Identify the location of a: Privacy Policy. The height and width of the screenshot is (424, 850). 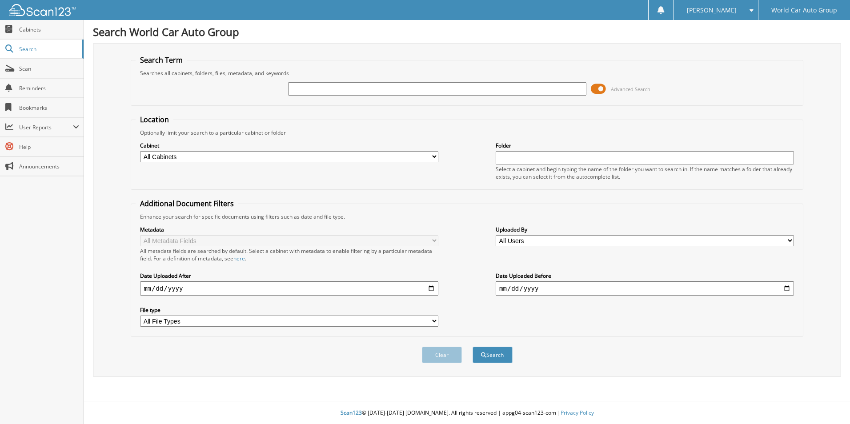
(577, 413).